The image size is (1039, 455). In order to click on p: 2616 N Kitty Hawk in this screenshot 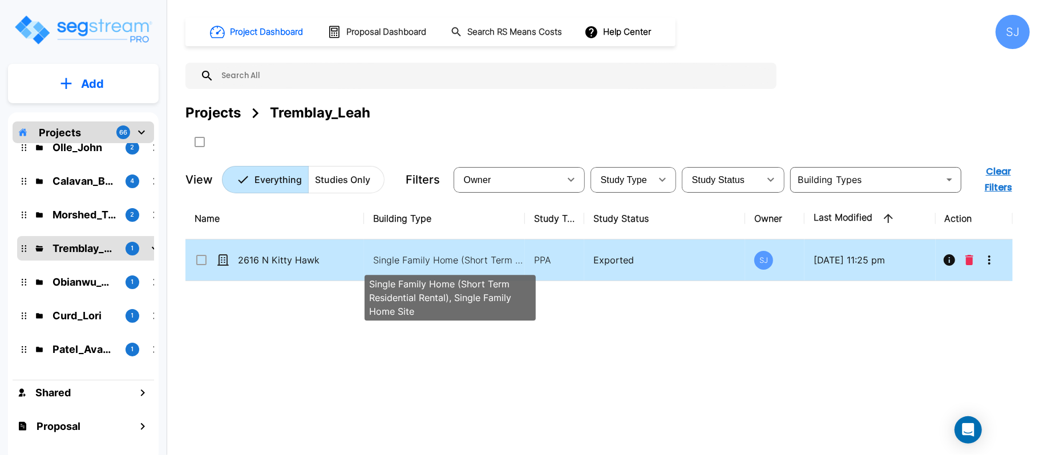, I will do `click(295, 260)`.